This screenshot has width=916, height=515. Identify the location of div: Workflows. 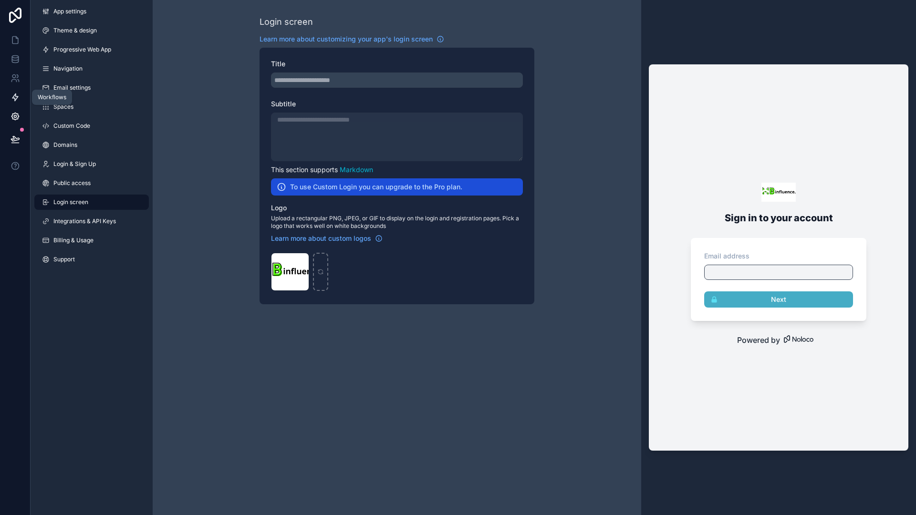
(52, 97).